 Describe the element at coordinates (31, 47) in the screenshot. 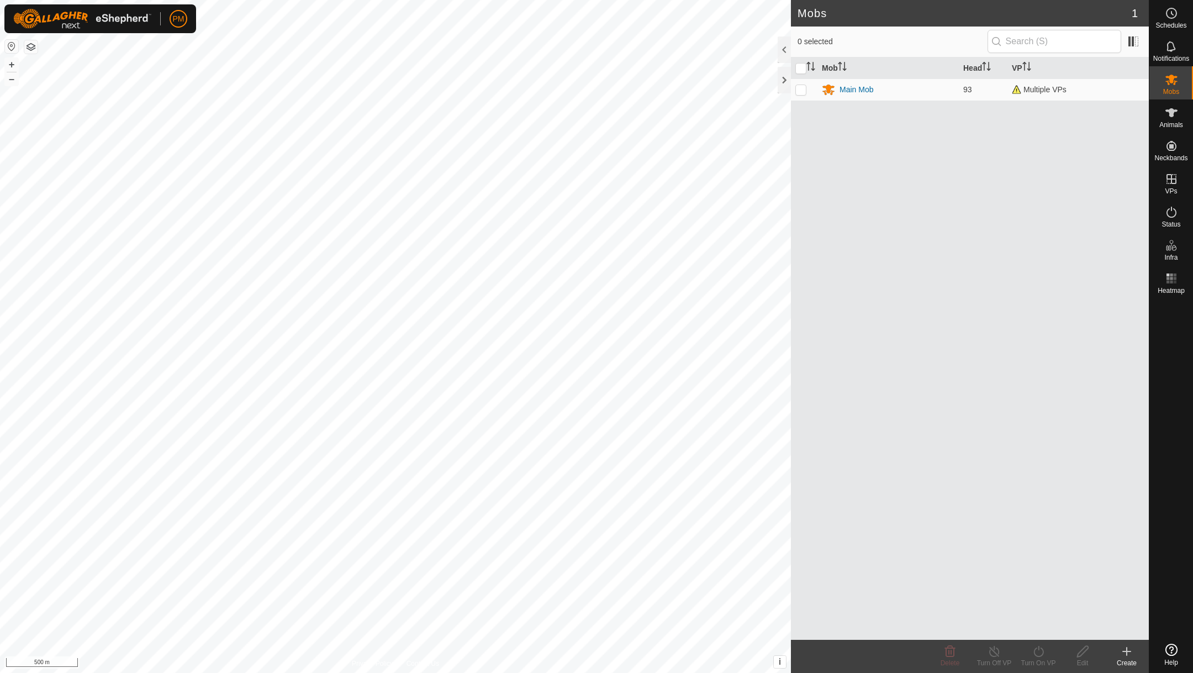

I see `button: Map Layers` at that location.